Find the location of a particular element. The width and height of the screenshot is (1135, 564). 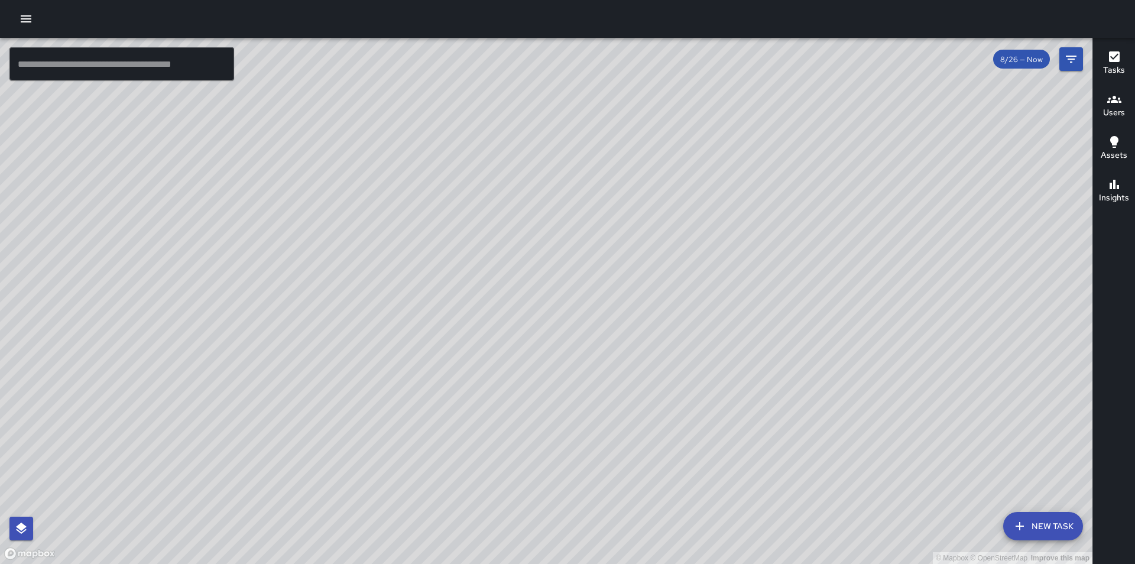

h6: Tasks is located at coordinates (1114, 70).